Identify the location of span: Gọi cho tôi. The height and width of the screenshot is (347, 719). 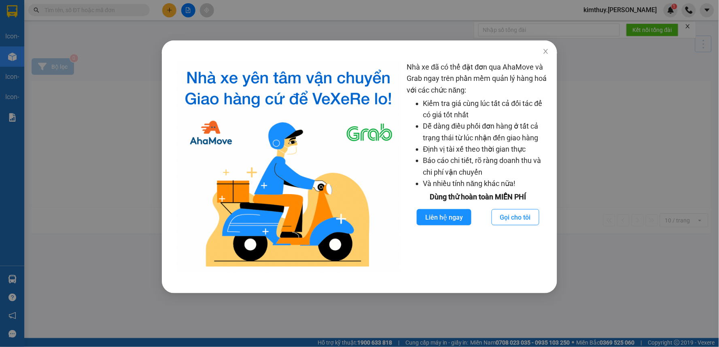
(516, 217).